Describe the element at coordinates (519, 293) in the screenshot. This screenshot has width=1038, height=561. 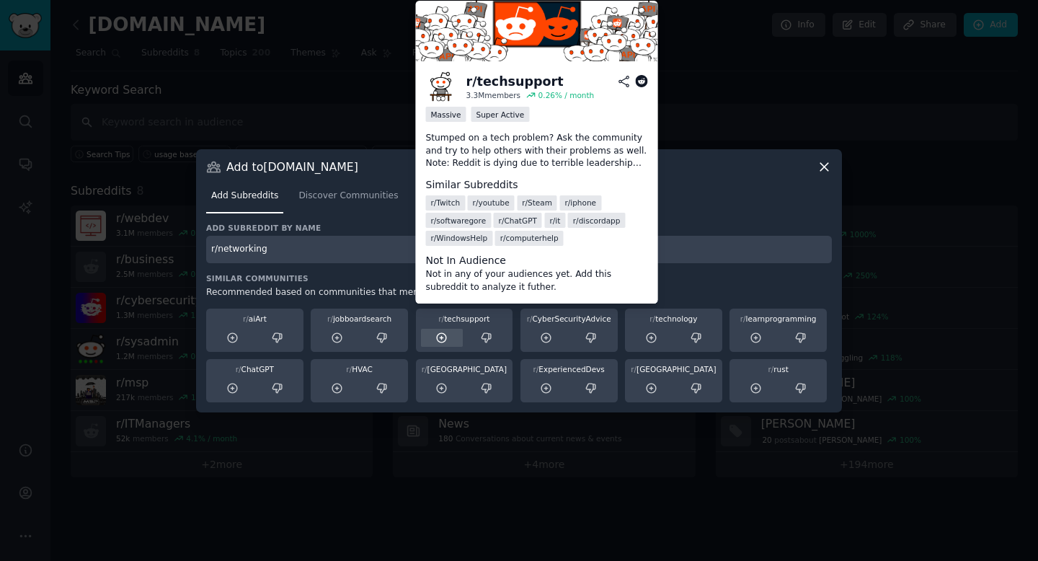
I see `div: Recommended based on communities that members of your audience also participate in.` at that location.